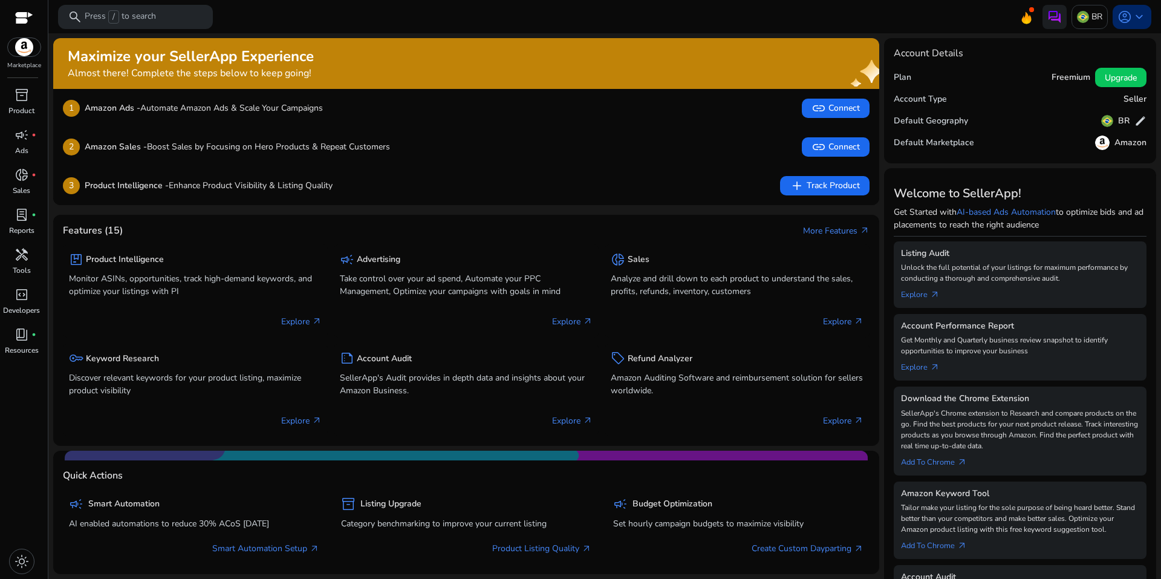 This screenshot has width=1161, height=579. I want to click on p: Resources, so click(22, 350).